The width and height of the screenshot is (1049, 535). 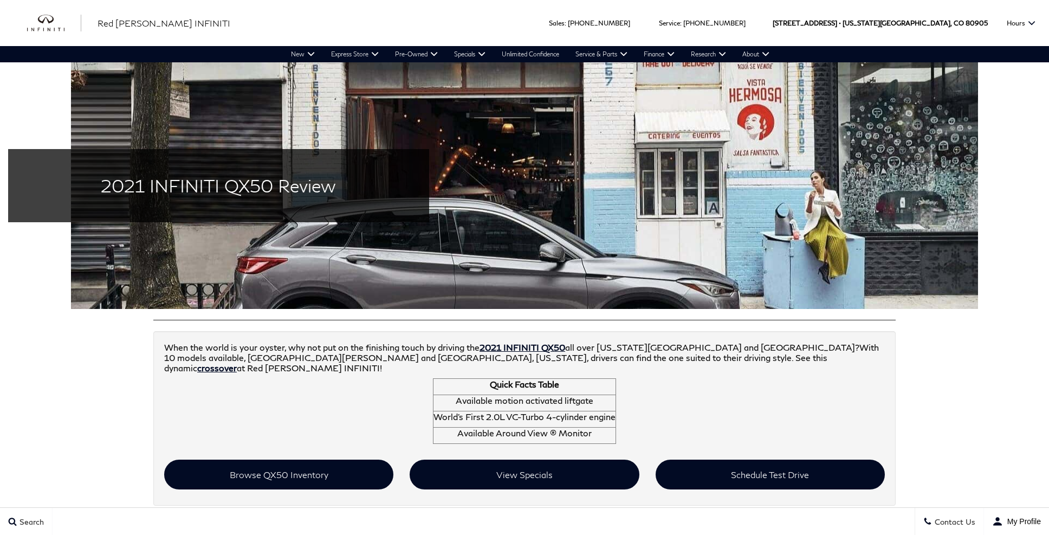 What do you see at coordinates (756, 54) in the screenshot?
I see `a: About` at bounding box center [756, 54].